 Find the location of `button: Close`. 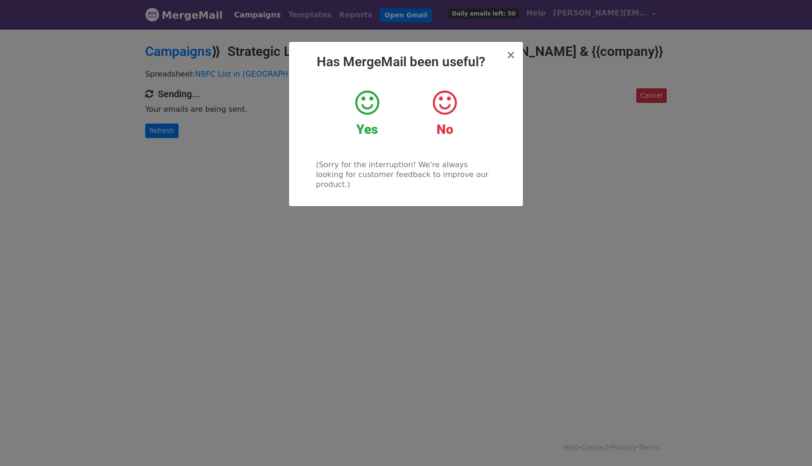

button: Close is located at coordinates (511, 55).